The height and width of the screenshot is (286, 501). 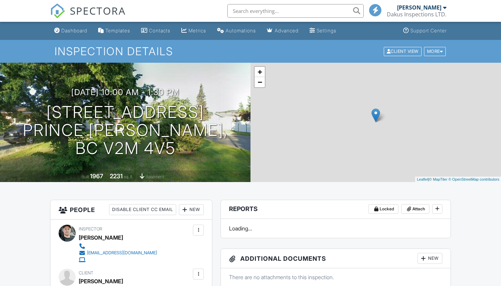 I want to click on a: Zoom in, so click(x=259, y=72).